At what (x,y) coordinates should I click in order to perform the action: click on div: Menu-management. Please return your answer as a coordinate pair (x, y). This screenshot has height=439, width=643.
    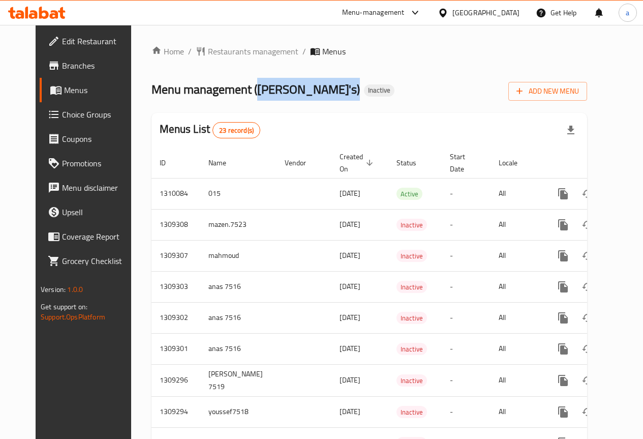
    Looking at the image, I should click on (373, 13).